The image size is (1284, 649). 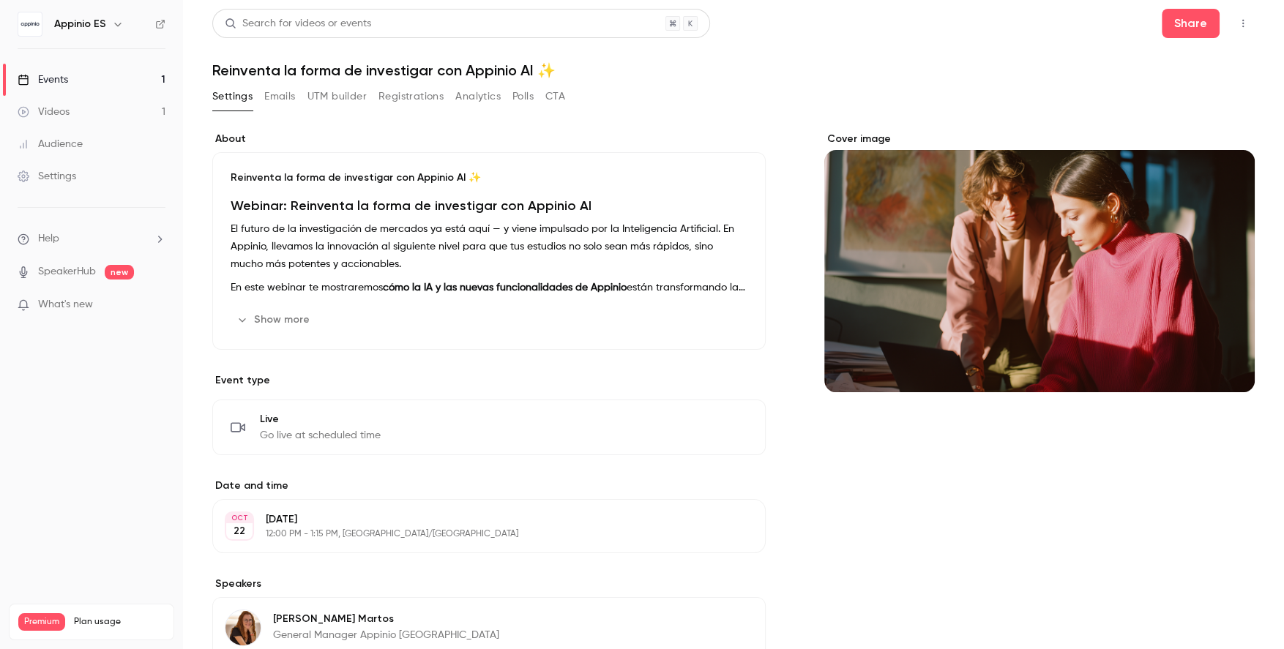 I want to click on p: Reinventa la forma de investigar con Appinio AI ✨, so click(x=489, y=178).